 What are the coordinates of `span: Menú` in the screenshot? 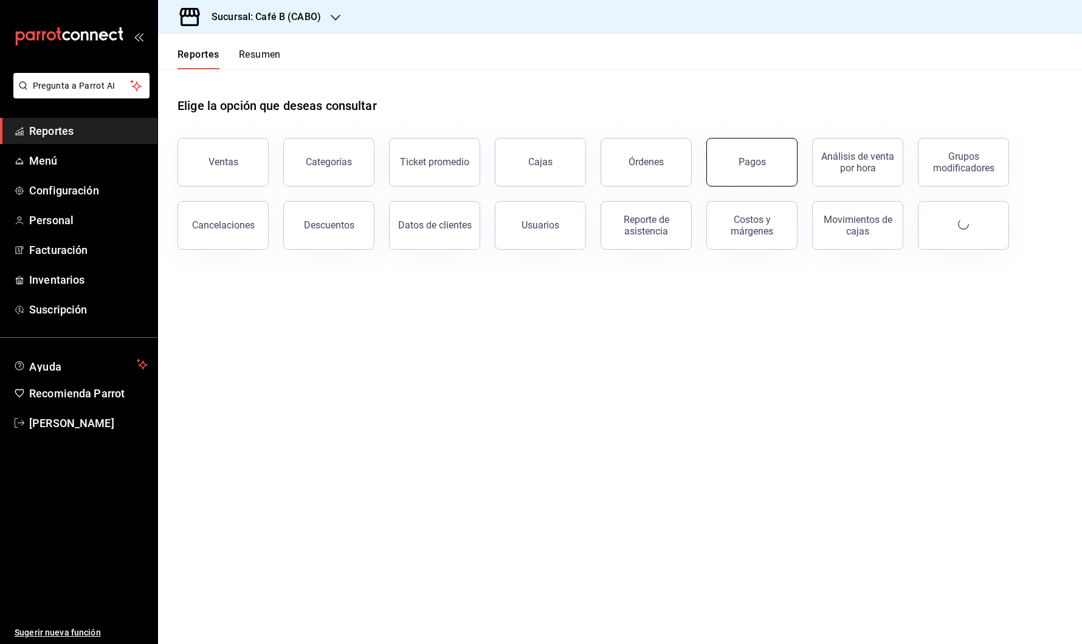 It's located at (88, 160).